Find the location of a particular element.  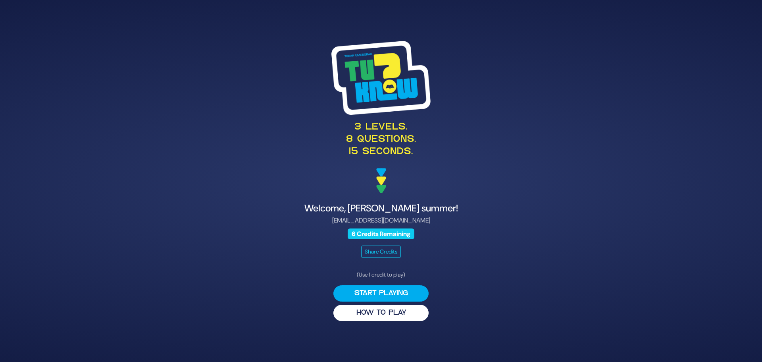

img: Tournament Logo is located at coordinates (381, 78).